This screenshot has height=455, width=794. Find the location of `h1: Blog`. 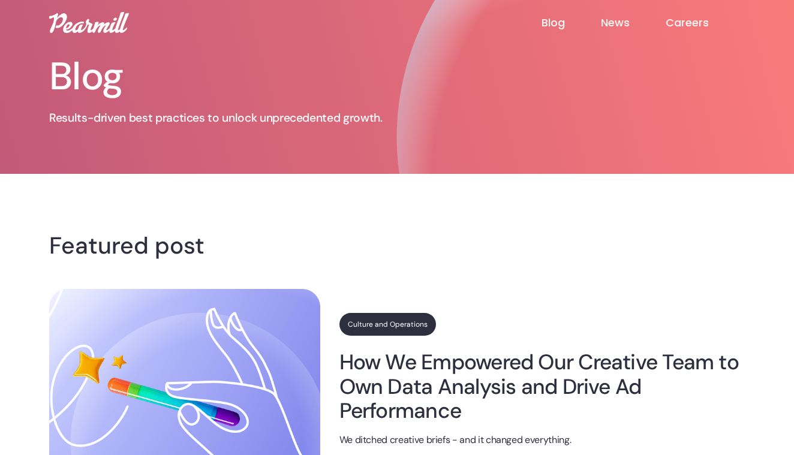

h1: Blog is located at coordinates (253, 77).